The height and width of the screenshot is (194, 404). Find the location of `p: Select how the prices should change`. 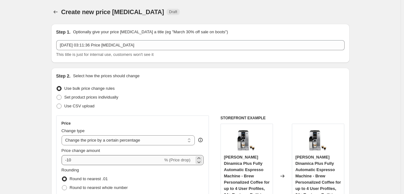

p: Select how the prices should change is located at coordinates (106, 76).